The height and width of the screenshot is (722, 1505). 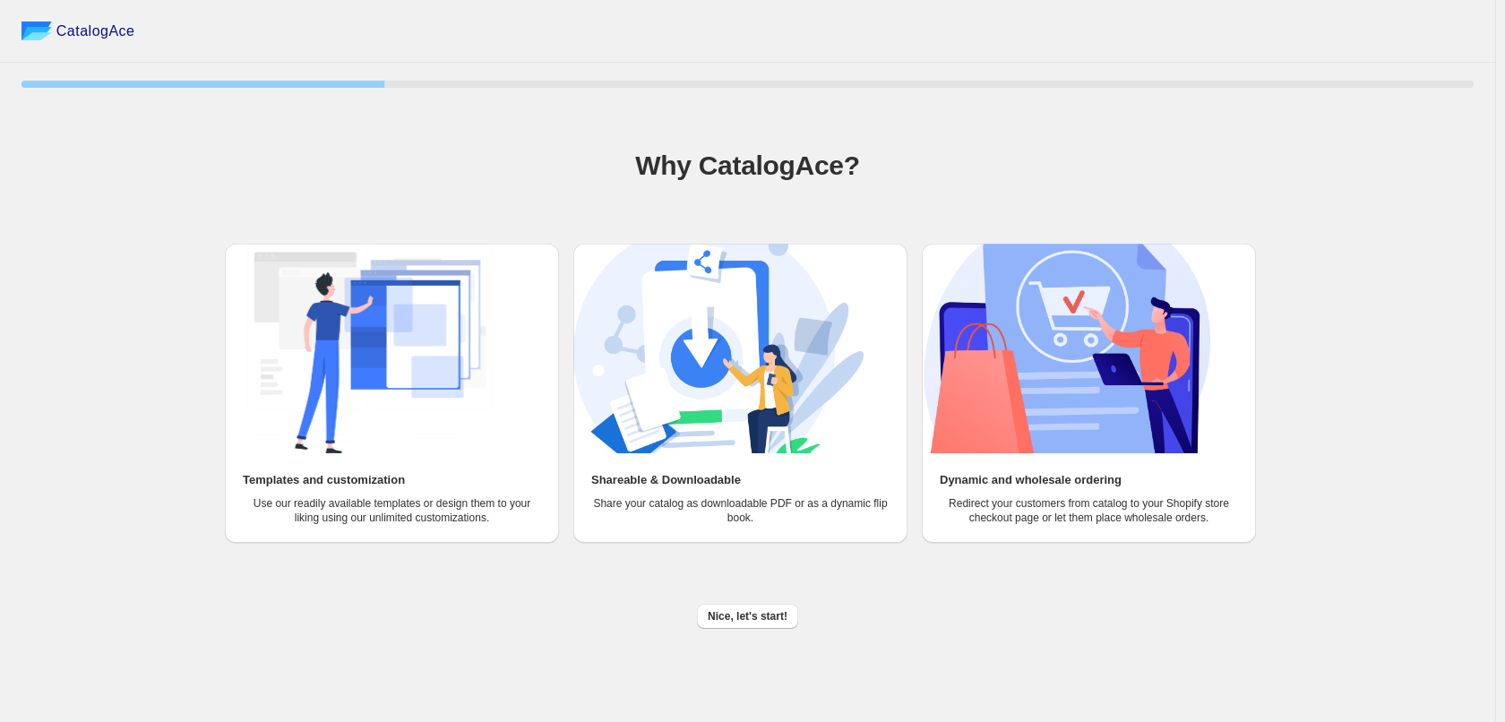 I want to click on img: Templates and customization, so click(x=370, y=349).